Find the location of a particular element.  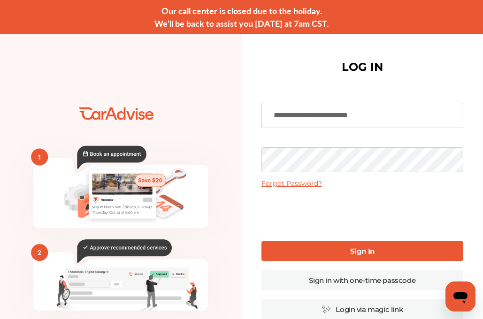

h1: LOG IN is located at coordinates (362, 67).